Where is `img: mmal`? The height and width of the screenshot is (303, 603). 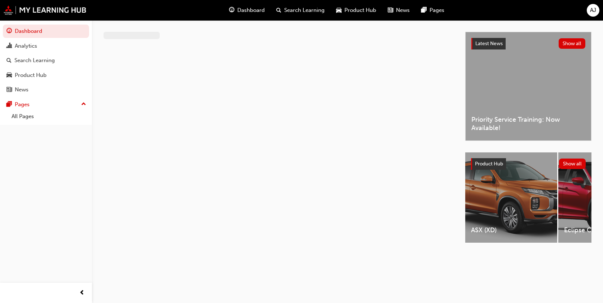 img: mmal is located at coordinates (45, 10).